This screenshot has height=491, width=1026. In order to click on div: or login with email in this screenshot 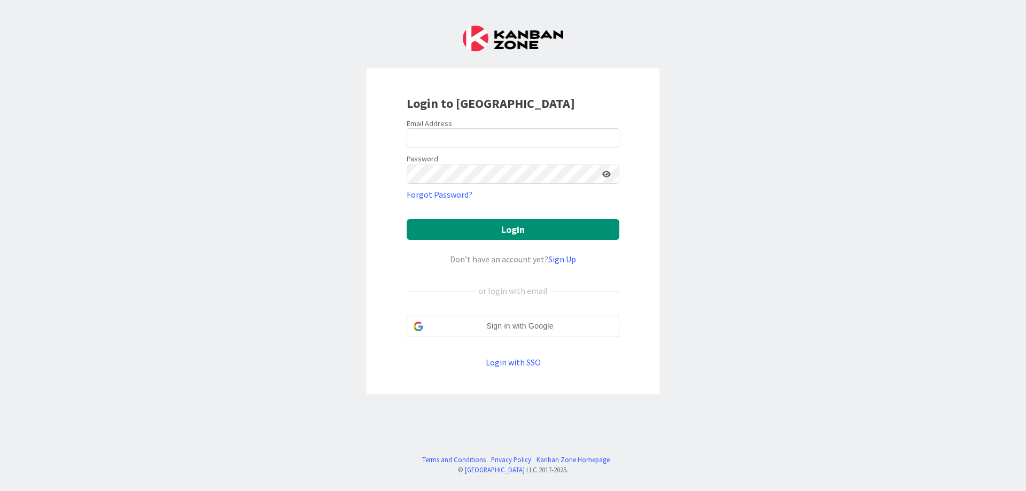, I will do `click(513, 291)`.